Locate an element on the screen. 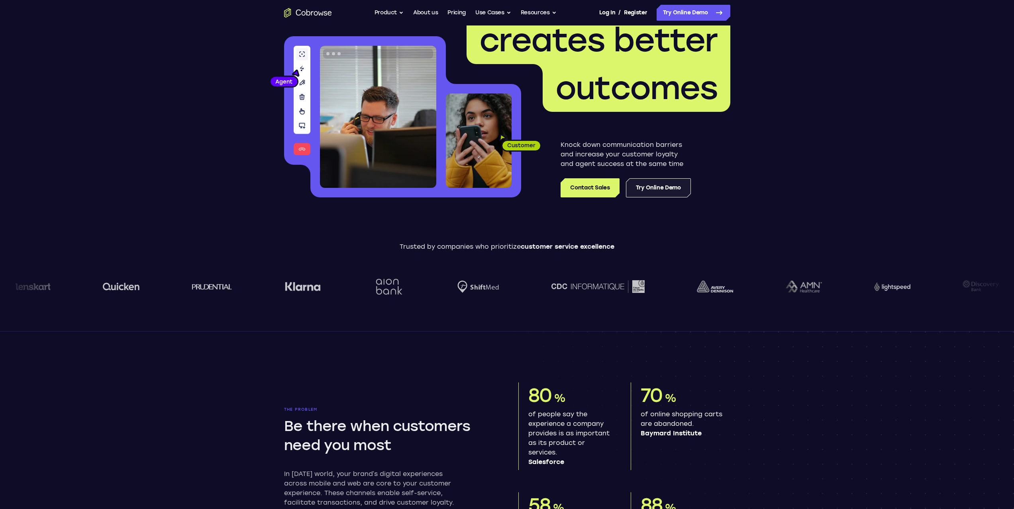 This screenshot has height=509, width=1014. span: customer service excellence is located at coordinates (567, 247).